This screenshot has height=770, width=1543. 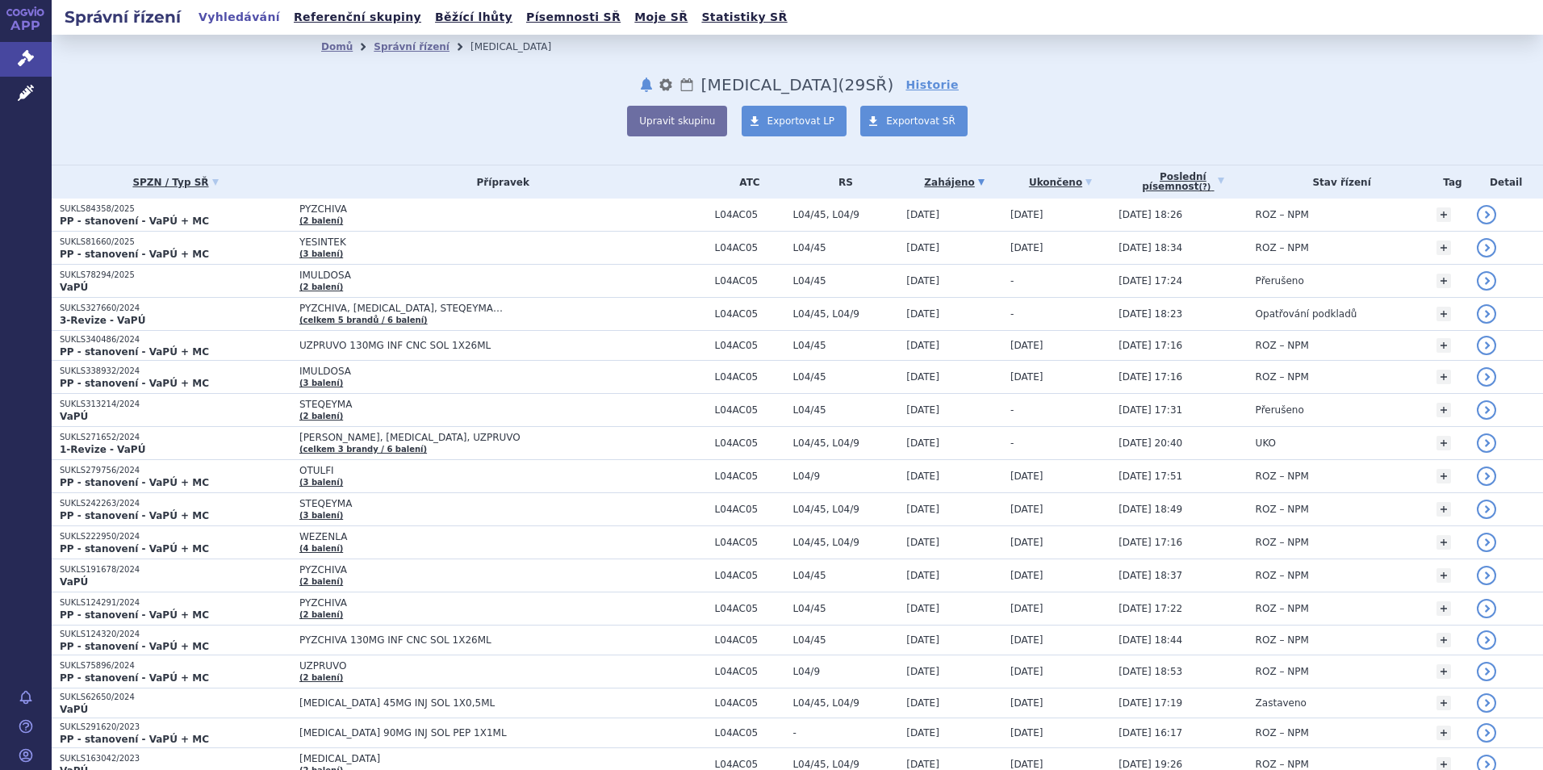 What do you see at coordinates (499, 182) in the screenshot?
I see `th: Přípravek` at bounding box center [499, 182].